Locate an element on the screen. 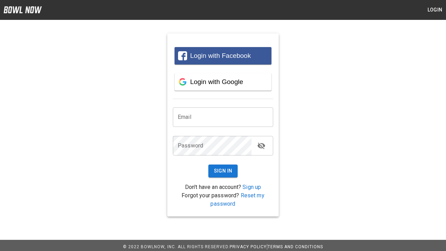 Image resolution: width=446 pixels, height=251 pixels. p: Don't have an account? is located at coordinates (223, 187).